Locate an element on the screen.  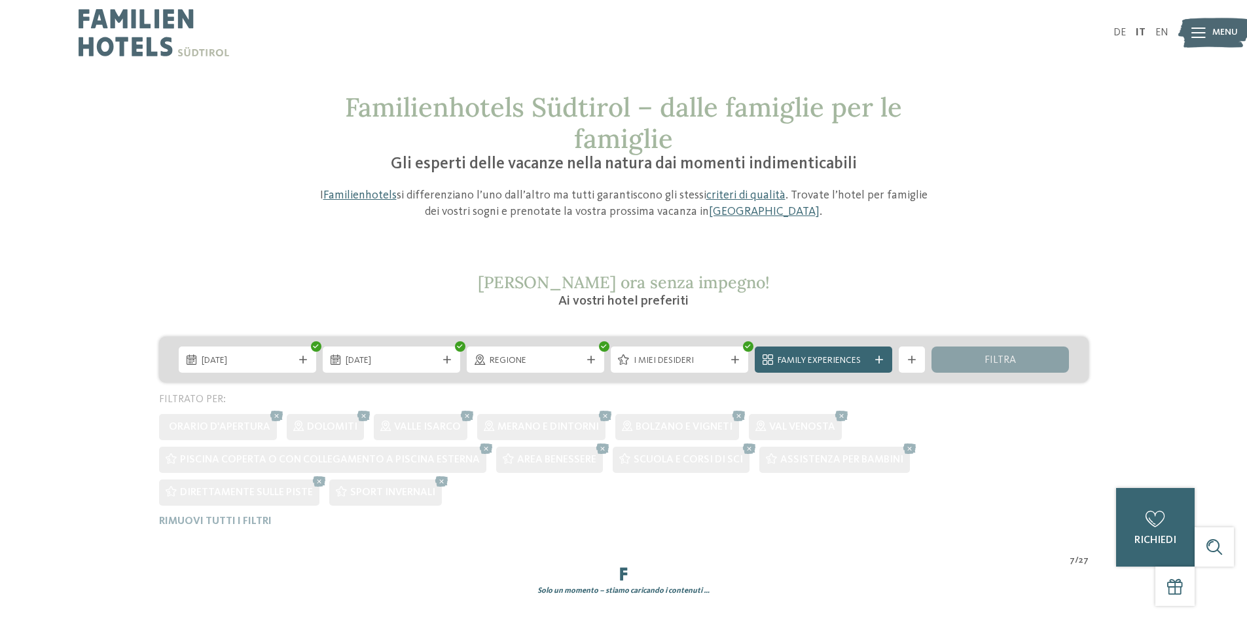
p: I si differenziano l’uno dall’altro ma tutti garantiscono gli stessi . Trovate l’hotel per famigl... is located at coordinates (624, 204).